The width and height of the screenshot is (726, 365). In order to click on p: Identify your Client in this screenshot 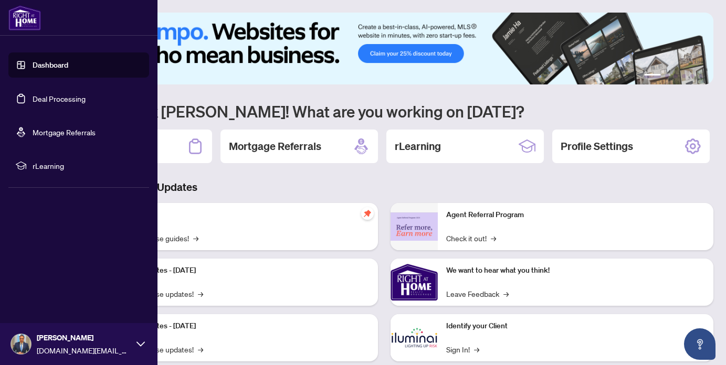, I will do `click(576, 326)`.